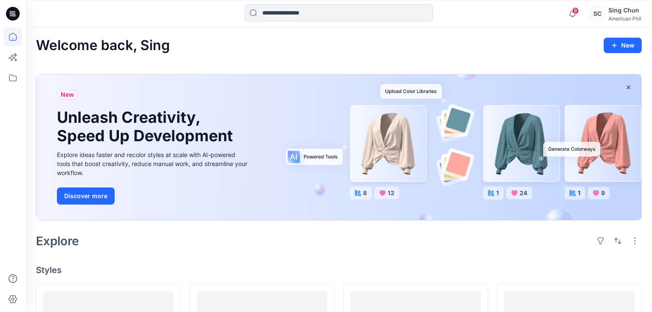 This screenshot has width=652, height=312. Describe the element at coordinates (339, 270) in the screenshot. I see `h4: Styles` at that location.